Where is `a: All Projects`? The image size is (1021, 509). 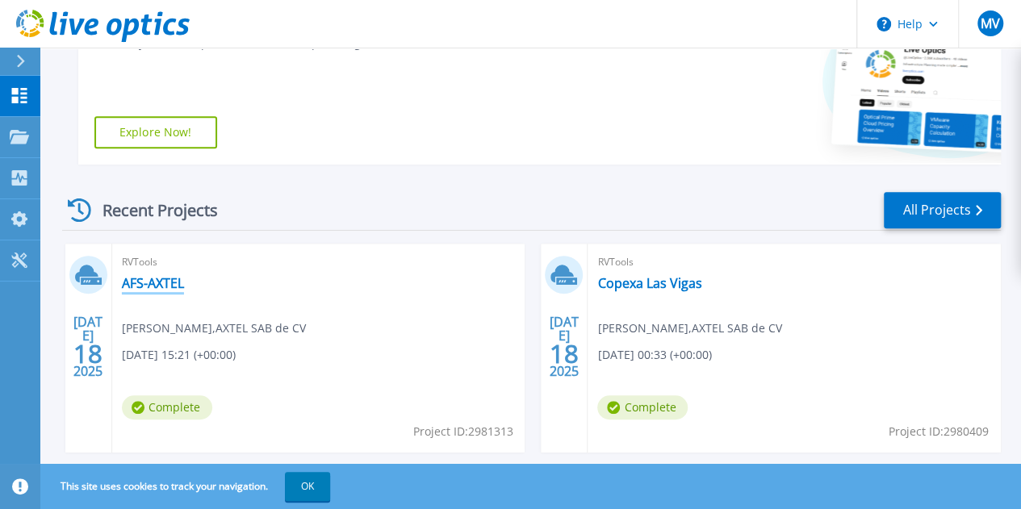
a: All Projects is located at coordinates (942, 210).